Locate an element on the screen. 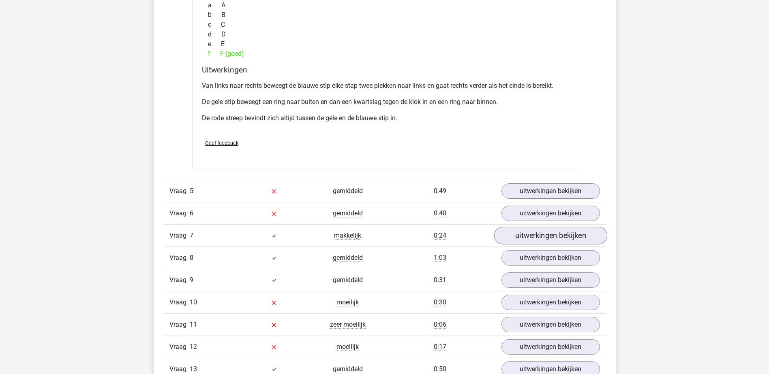 The image size is (769, 374). span: makkelijk is located at coordinates (347, 236).